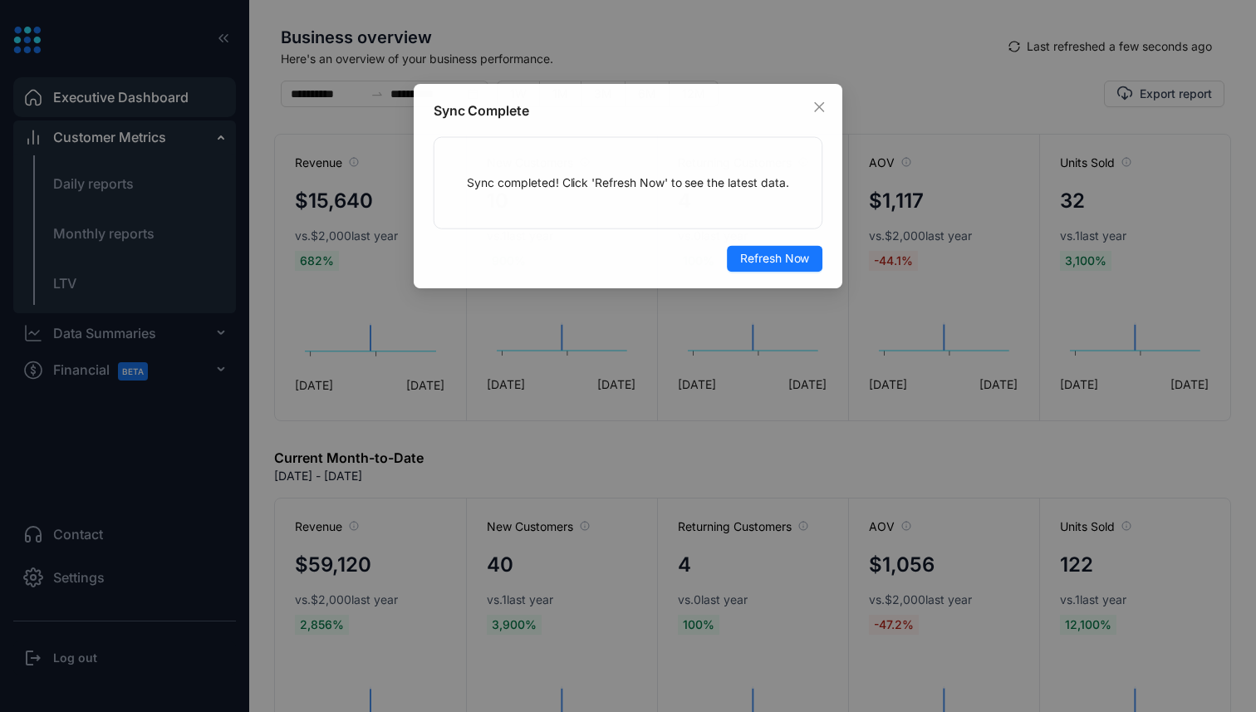  I want to click on span: Refresh Now, so click(776, 259).